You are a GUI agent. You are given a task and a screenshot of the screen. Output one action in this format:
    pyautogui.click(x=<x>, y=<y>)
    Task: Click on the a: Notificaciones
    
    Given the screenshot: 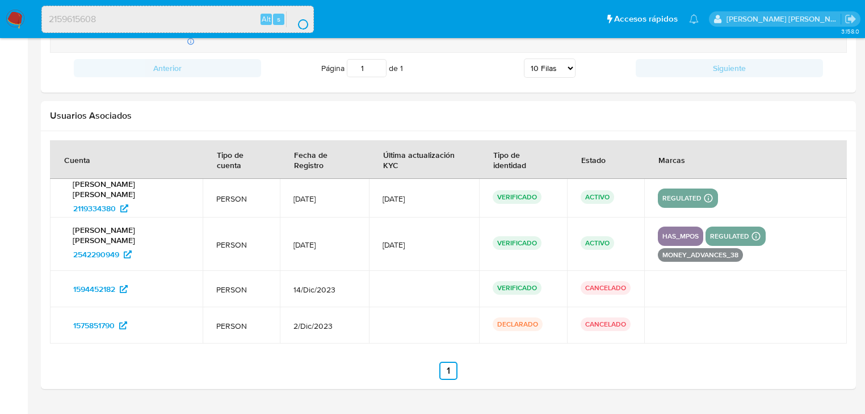 What is the action you would take?
    pyautogui.click(x=694, y=19)
    